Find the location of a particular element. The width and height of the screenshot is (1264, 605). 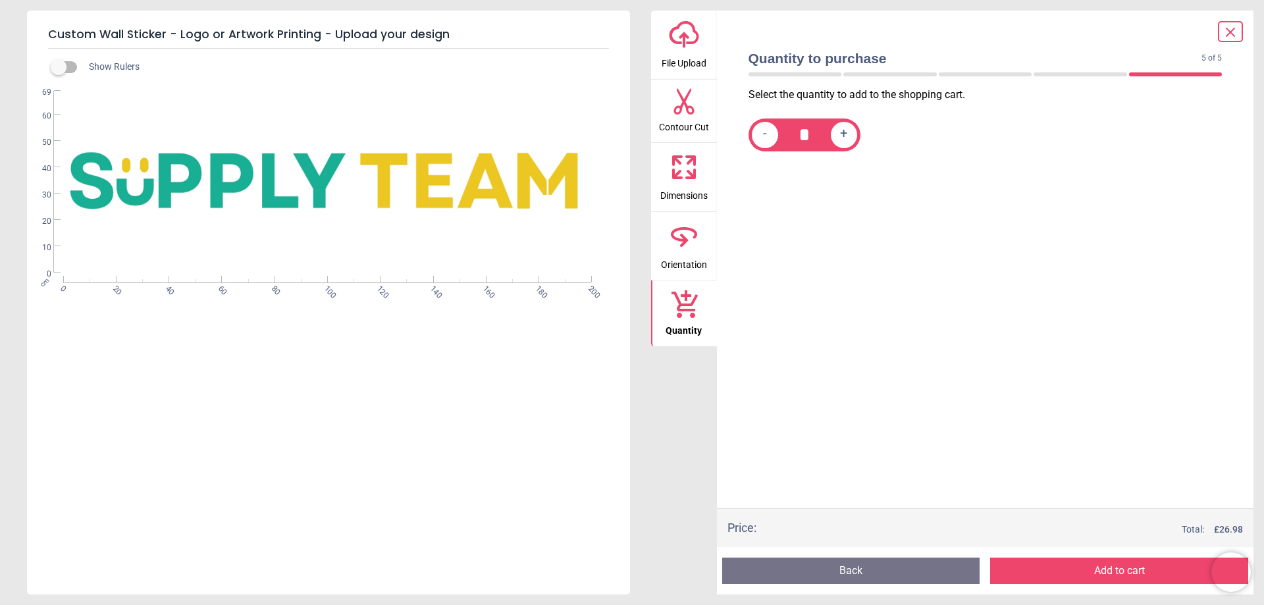

span: File Upload is located at coordinates (684, 61).